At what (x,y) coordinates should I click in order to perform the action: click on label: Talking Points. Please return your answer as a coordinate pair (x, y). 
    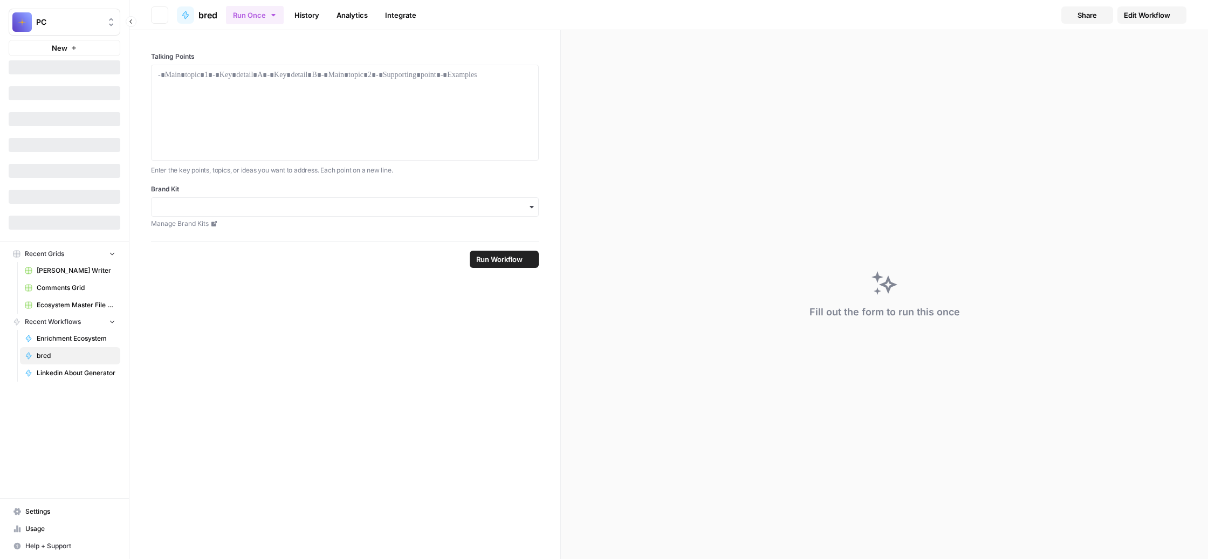
    Looking at the image, I should click on (345, 57).